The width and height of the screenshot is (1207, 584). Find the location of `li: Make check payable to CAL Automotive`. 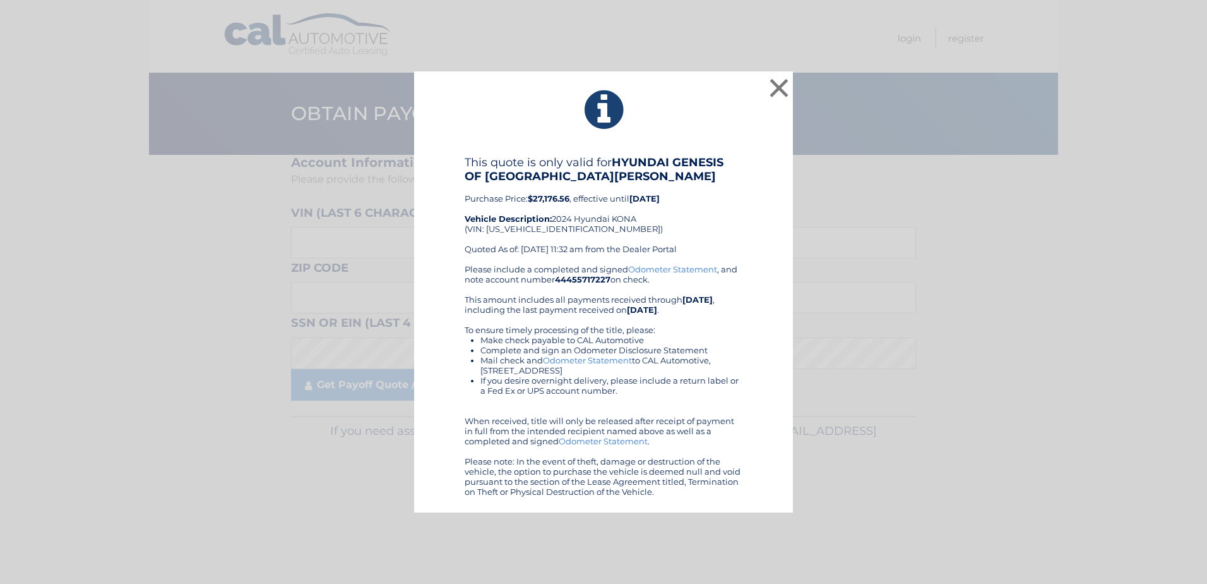

li: Make check payable to CAL Automotive is located at coordinates (611, 340).